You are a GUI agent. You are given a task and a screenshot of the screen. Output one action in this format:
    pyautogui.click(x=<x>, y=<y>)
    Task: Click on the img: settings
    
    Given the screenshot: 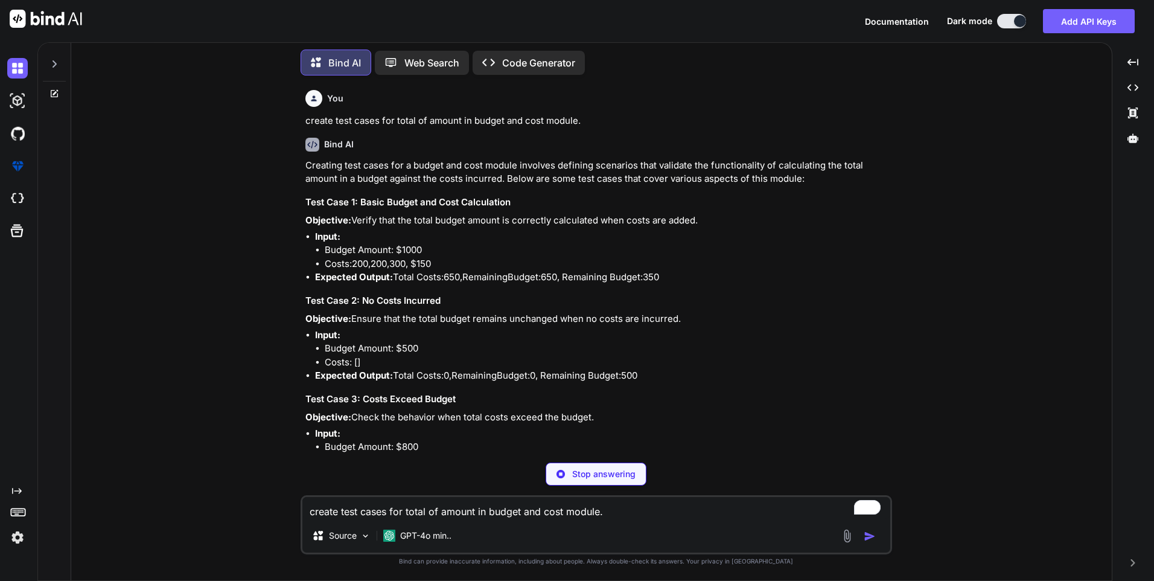 What is the action you would take?
    pyautogui.click(x=18, y=537)
    